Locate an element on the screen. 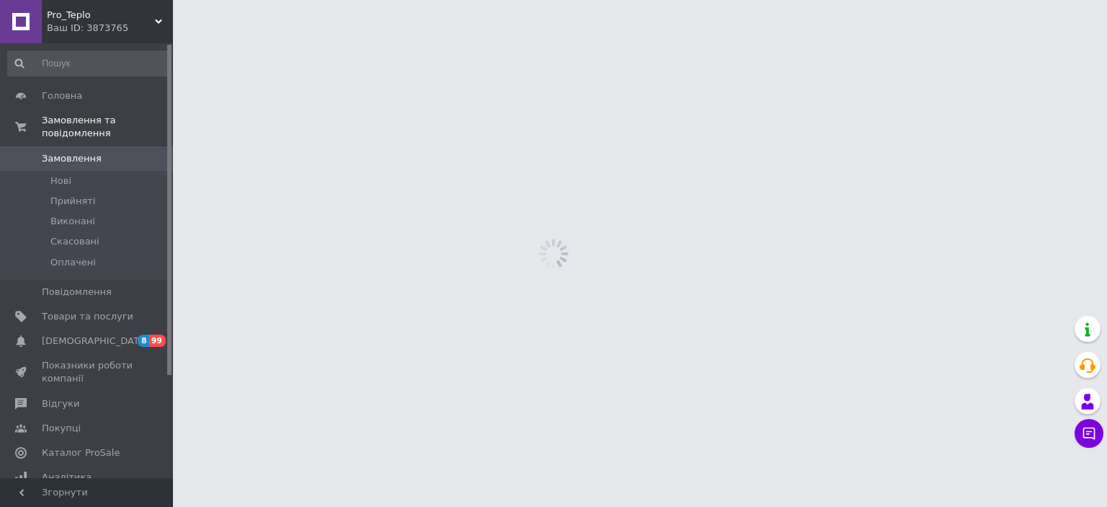  span: Прийняті is located at coordinates (73, 201).